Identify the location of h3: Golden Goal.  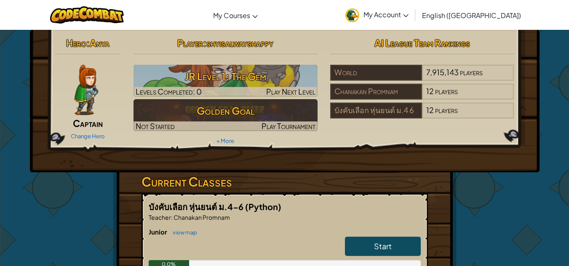
(225, 111).